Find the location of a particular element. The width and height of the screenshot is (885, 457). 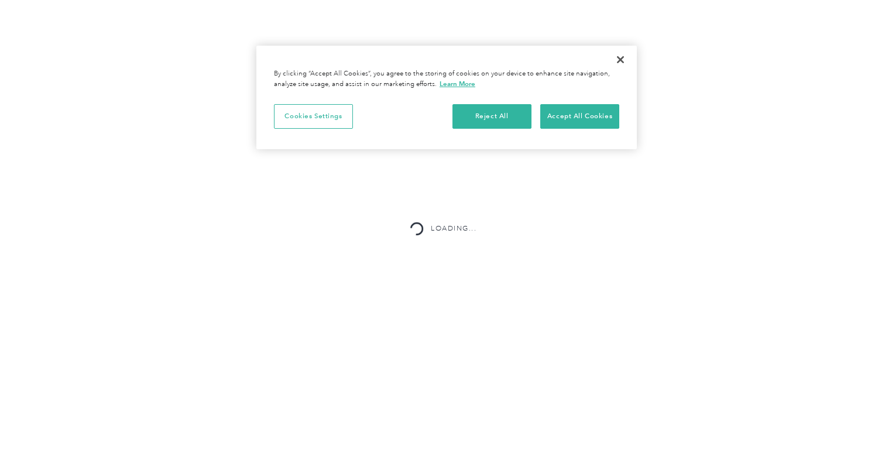

div: Loading... is located at coordinates (454, 229).